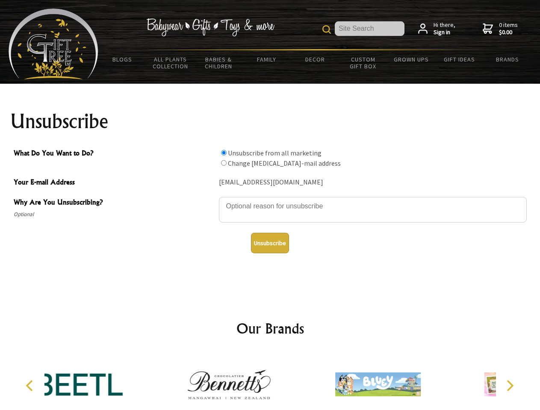 This screenshot has width=540, height=410. Describe the element at coordinates (509, 386) in the screenshot. I see `button: Next` at that location.